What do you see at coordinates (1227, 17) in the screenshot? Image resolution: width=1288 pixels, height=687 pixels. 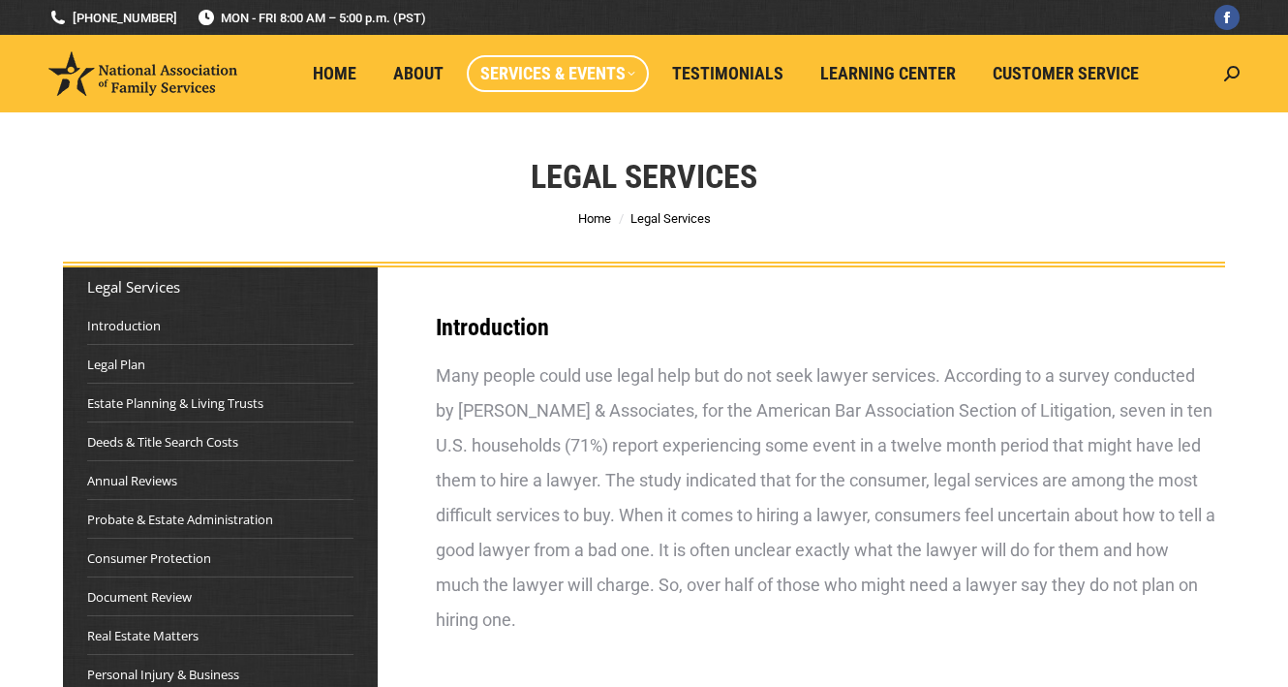 I see `a: Facebook page opens in new window` at bounding box center [1227, 17].